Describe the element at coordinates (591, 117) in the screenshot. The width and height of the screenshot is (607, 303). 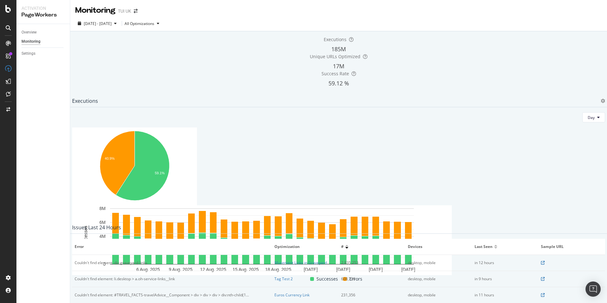
I see `span: Day` at that location.